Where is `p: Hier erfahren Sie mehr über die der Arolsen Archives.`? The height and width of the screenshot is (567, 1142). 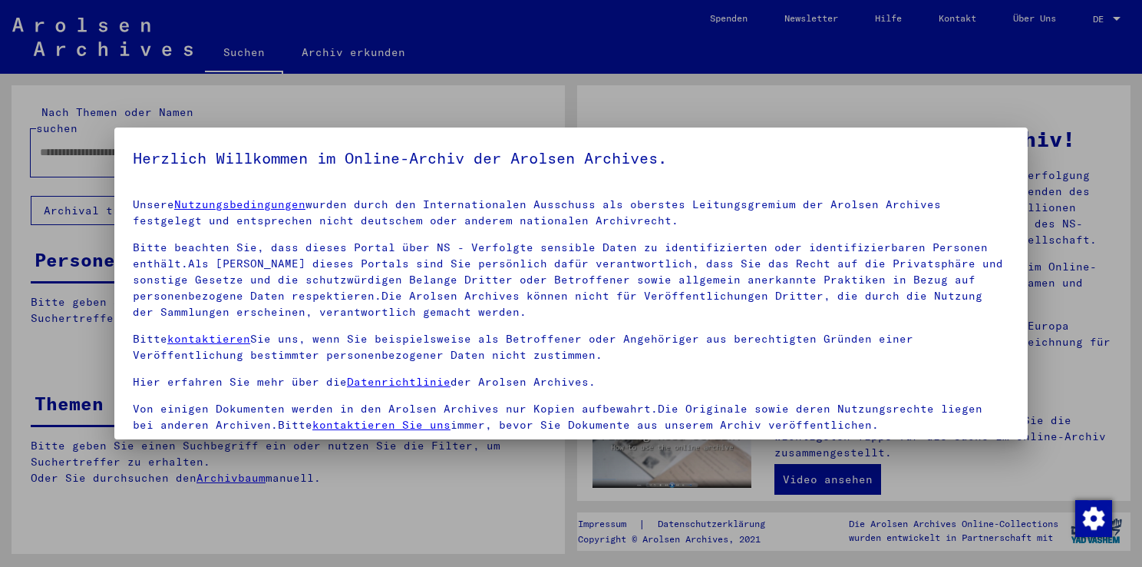
p: Hier erfahren Sie mehr über die der Arolsen Archives. is located at coordinates (571, 382).